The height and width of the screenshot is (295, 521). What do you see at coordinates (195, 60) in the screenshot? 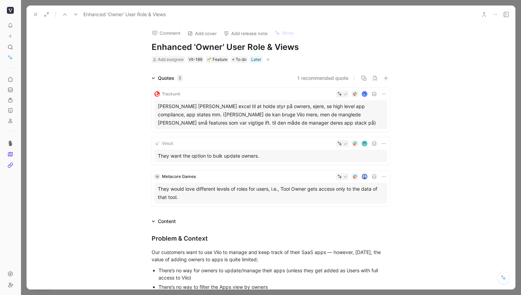
I see `div: VII-189` at bounding box center [195, 60].